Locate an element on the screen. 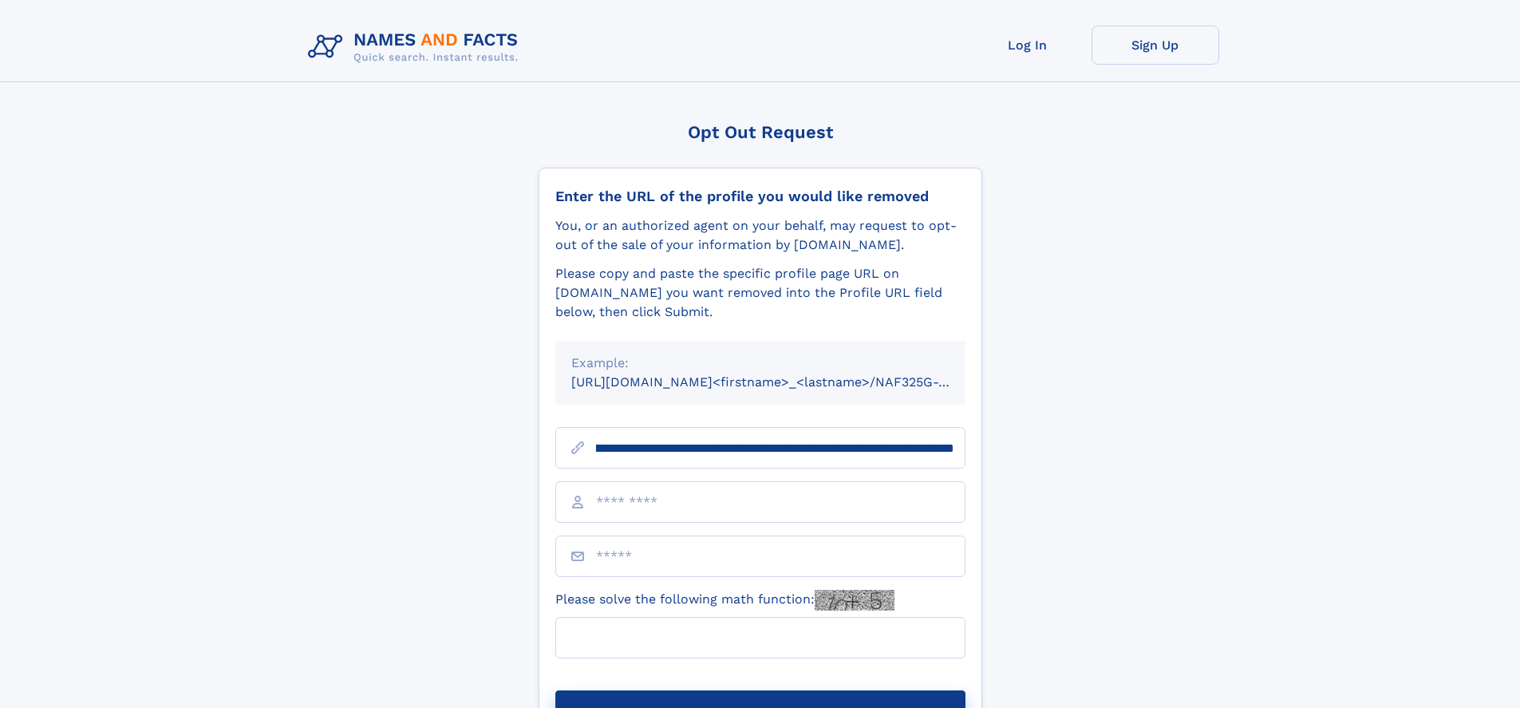  div: Enter the URL of the profile you would like removed is located at coordinates (760, 196).